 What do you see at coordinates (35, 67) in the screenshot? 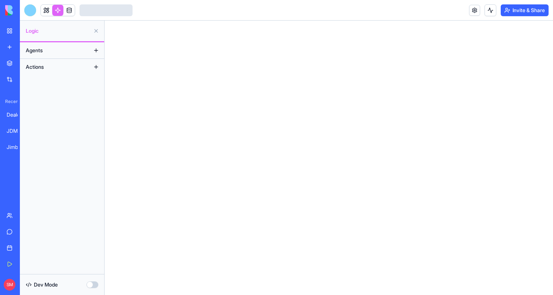
I see `span: Actions` at bounding box center [35, 67].